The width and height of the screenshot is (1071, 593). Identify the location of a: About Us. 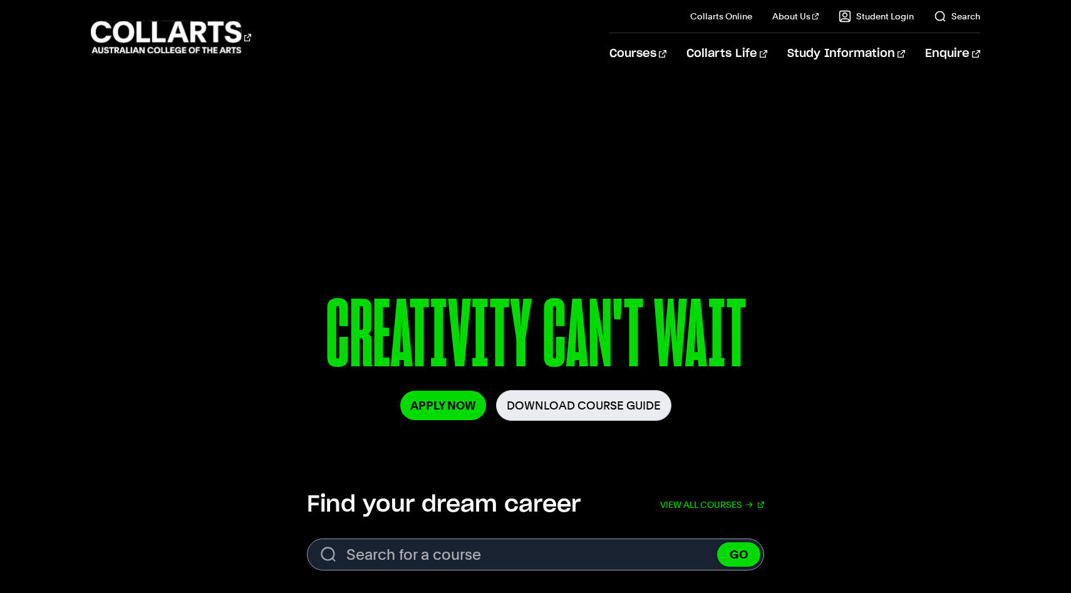
(796, 16).